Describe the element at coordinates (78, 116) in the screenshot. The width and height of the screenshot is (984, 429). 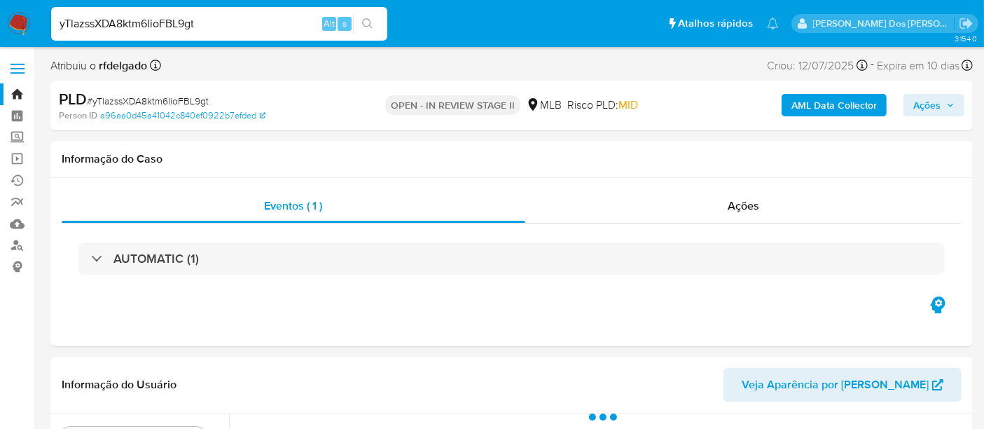
I see `b: Person ID` at that location.